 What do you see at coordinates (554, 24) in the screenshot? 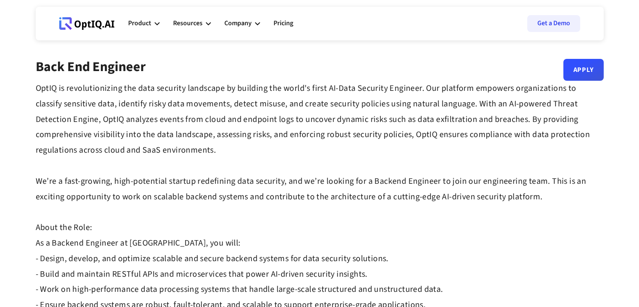
I see `a: Get a Demo` at bounding box center [554, 24].